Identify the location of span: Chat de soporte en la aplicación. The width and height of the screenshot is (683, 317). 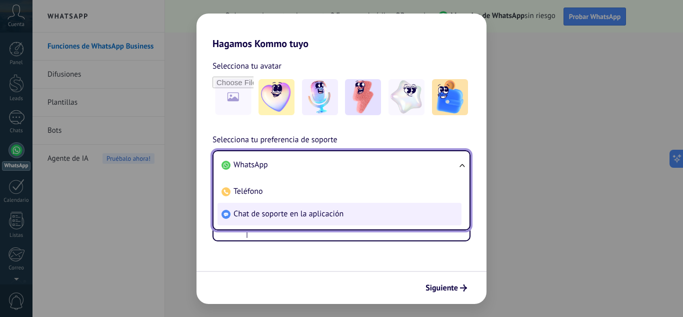
(289, 214).